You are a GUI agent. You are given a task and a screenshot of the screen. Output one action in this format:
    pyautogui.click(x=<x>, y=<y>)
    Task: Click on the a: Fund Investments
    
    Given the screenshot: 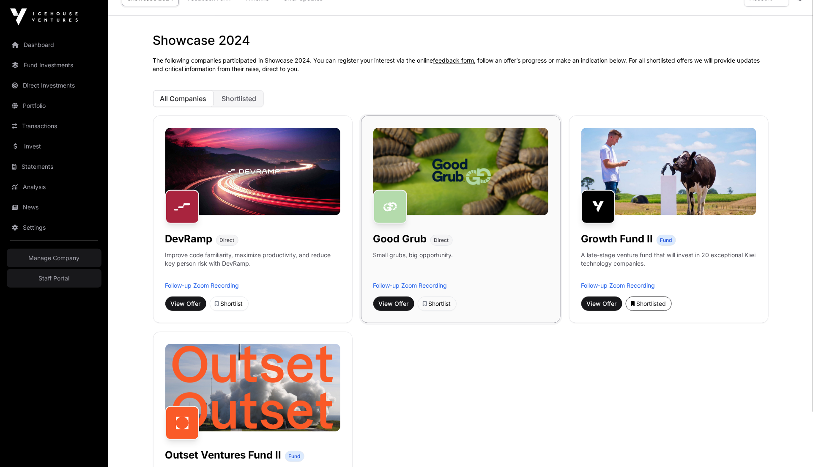 What is the action you would take?
    pyautogui.click(x=54, y=65)
    